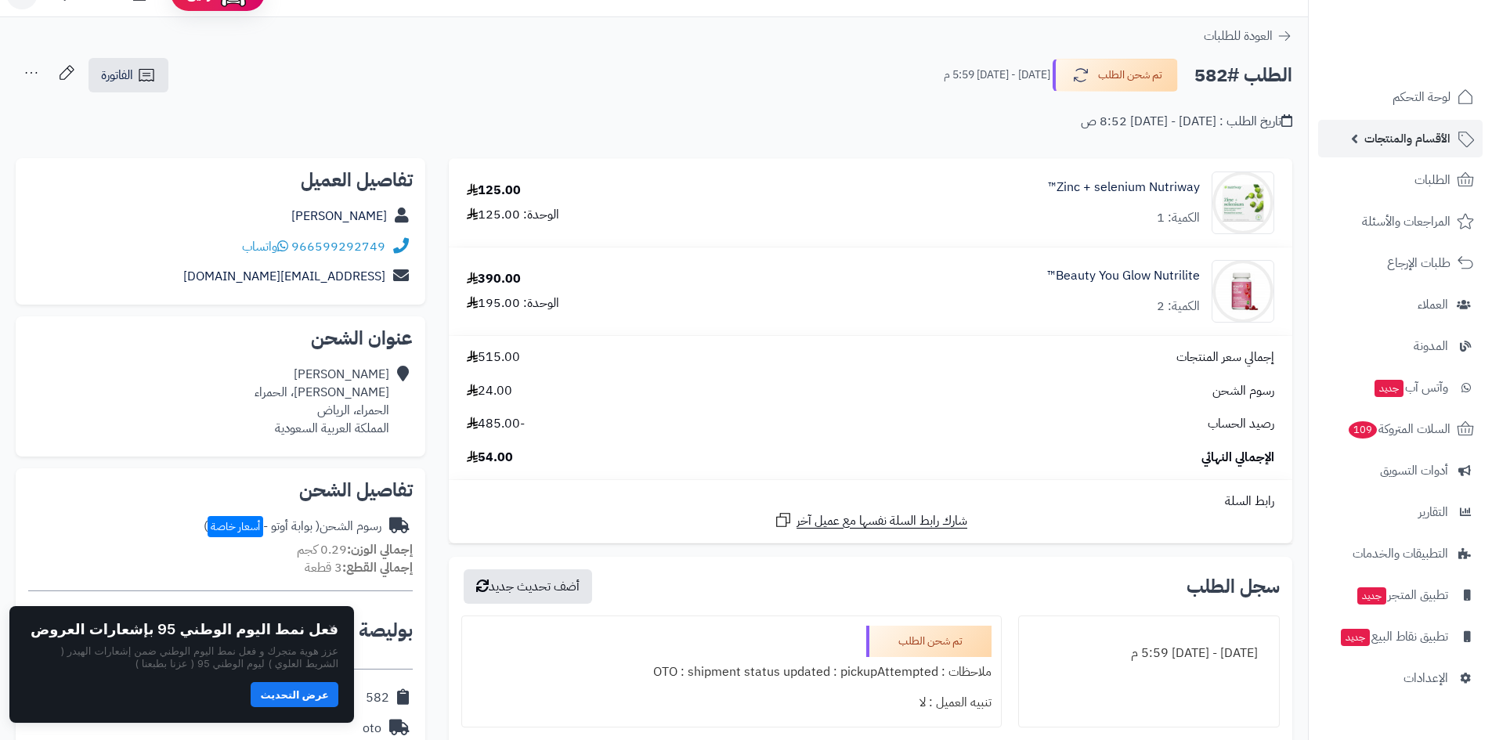  I want to click on a: تطبيق نقاط البيعجديد, so click(1400, 637).